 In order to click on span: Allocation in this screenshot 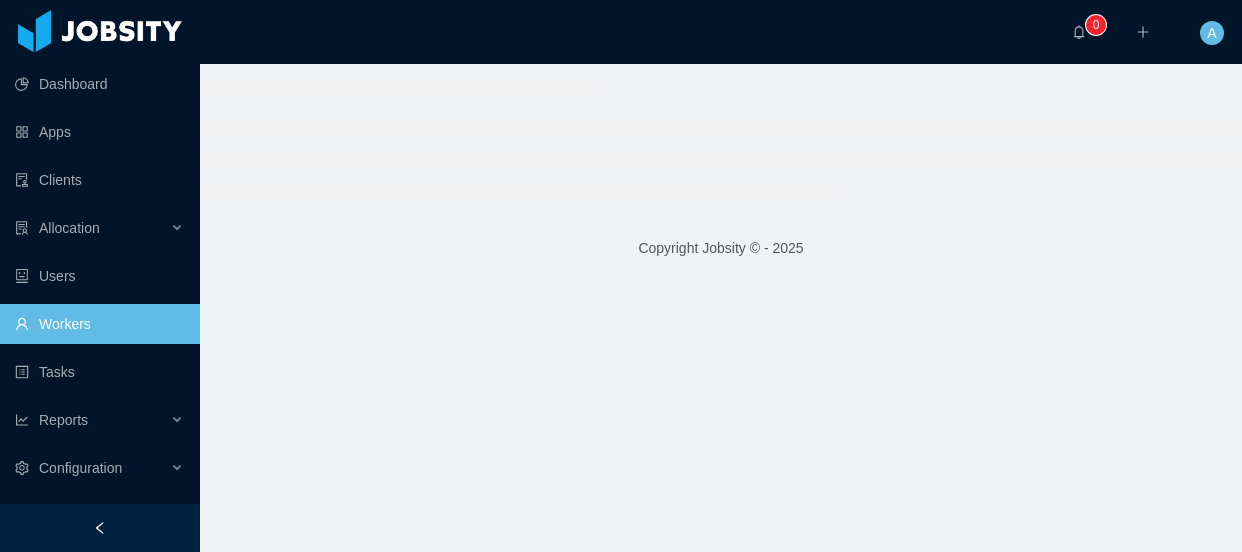, I will do `click(69, 228)`.